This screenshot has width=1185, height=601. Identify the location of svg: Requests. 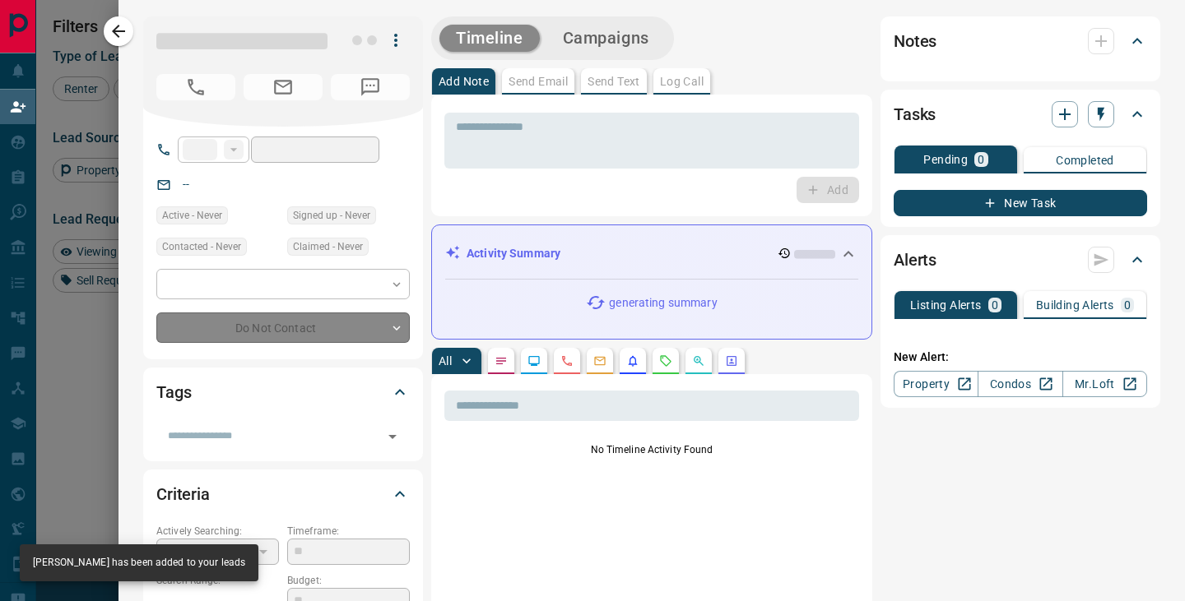
(666, 361).